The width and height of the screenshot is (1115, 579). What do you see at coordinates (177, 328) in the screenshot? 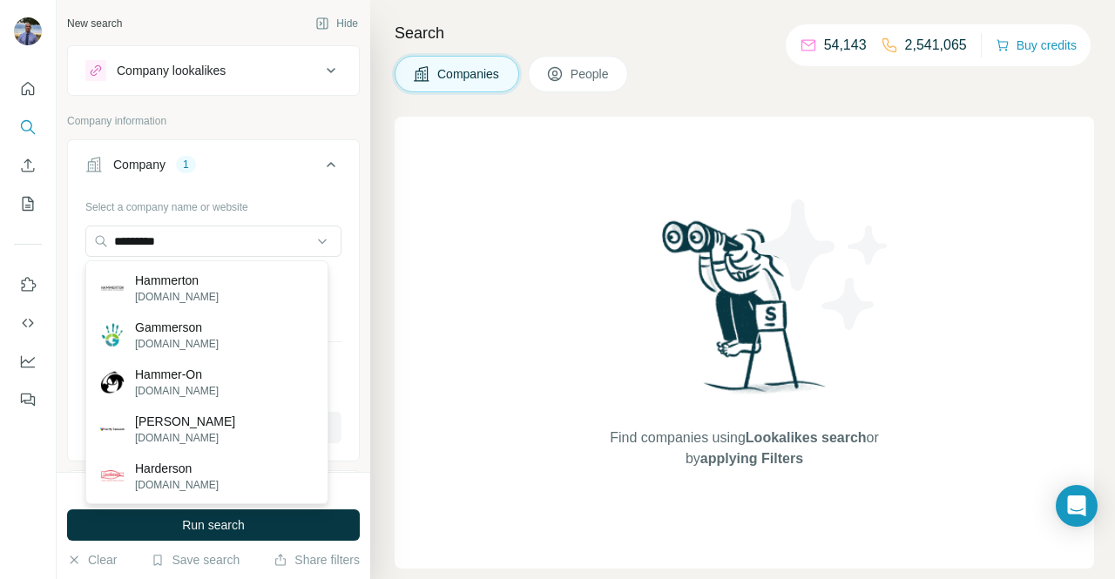
I see `p: Gammerson` at bounding box center [177, 328].